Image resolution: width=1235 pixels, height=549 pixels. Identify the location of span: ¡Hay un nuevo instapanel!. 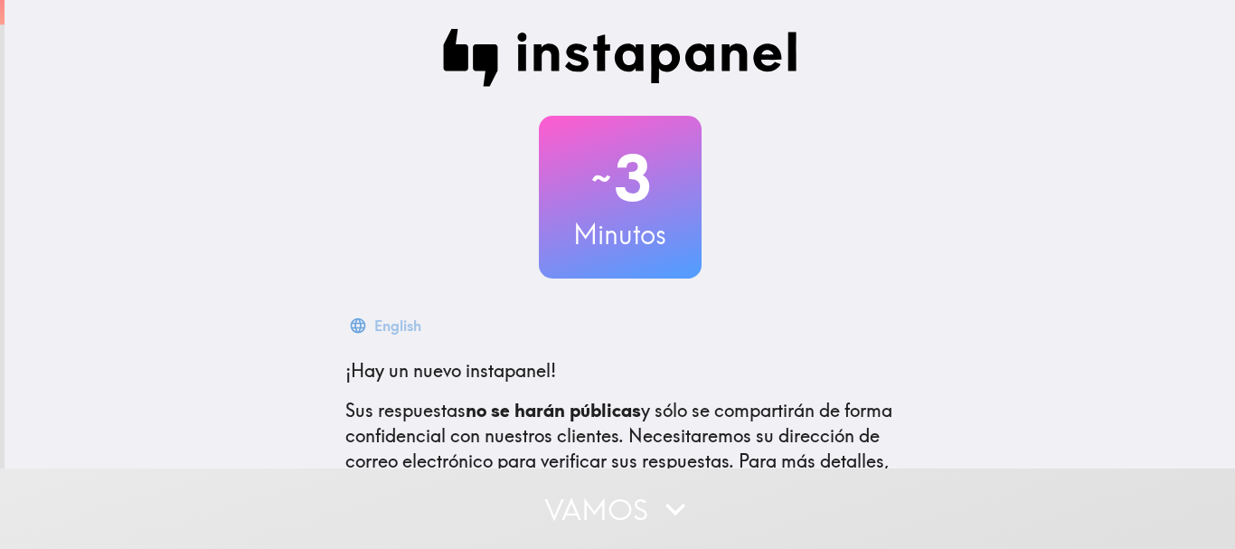
(450, 370).